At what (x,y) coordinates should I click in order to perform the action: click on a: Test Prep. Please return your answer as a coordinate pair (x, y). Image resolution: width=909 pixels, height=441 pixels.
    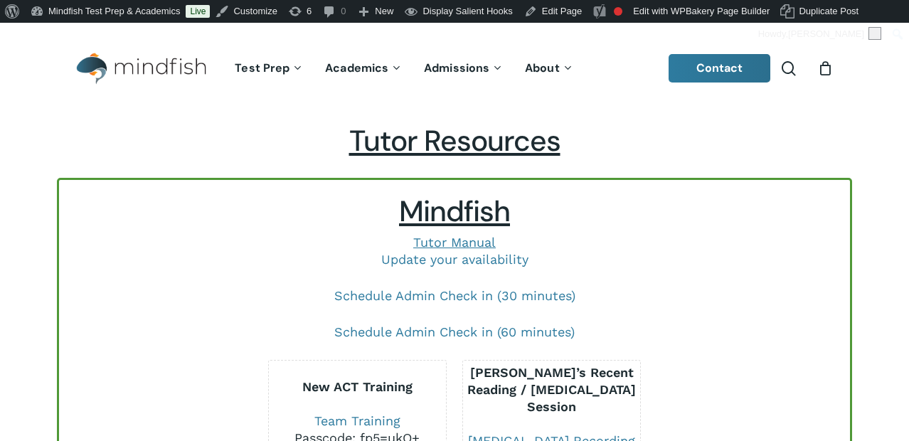
    Looking at the image, I should click on (269, 68).